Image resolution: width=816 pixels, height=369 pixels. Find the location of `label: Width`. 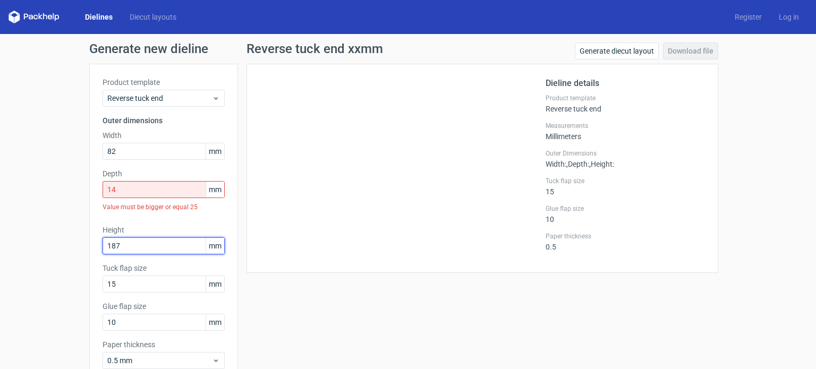

label: Width is located at coordinates (164, 135).